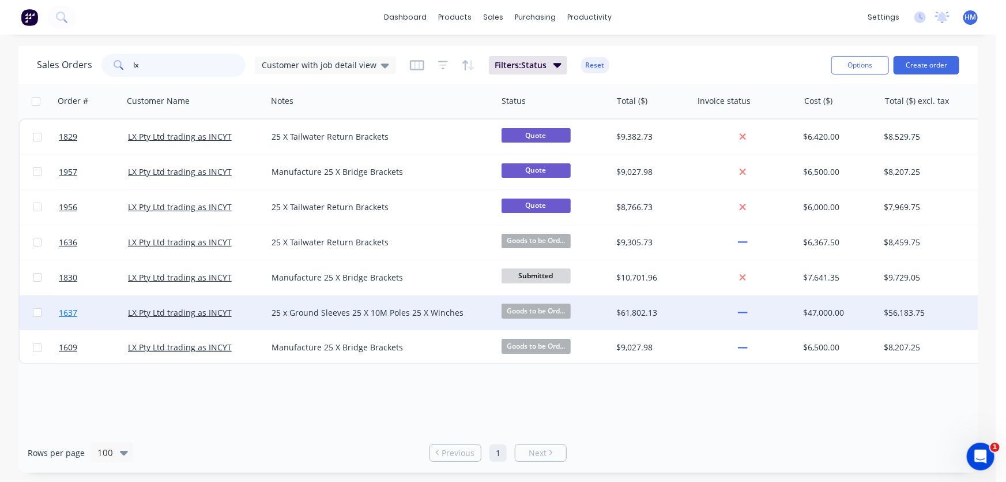 The image size is (1006, 482). I want to click on a: Page 1 is your current page, so click(498, 453).